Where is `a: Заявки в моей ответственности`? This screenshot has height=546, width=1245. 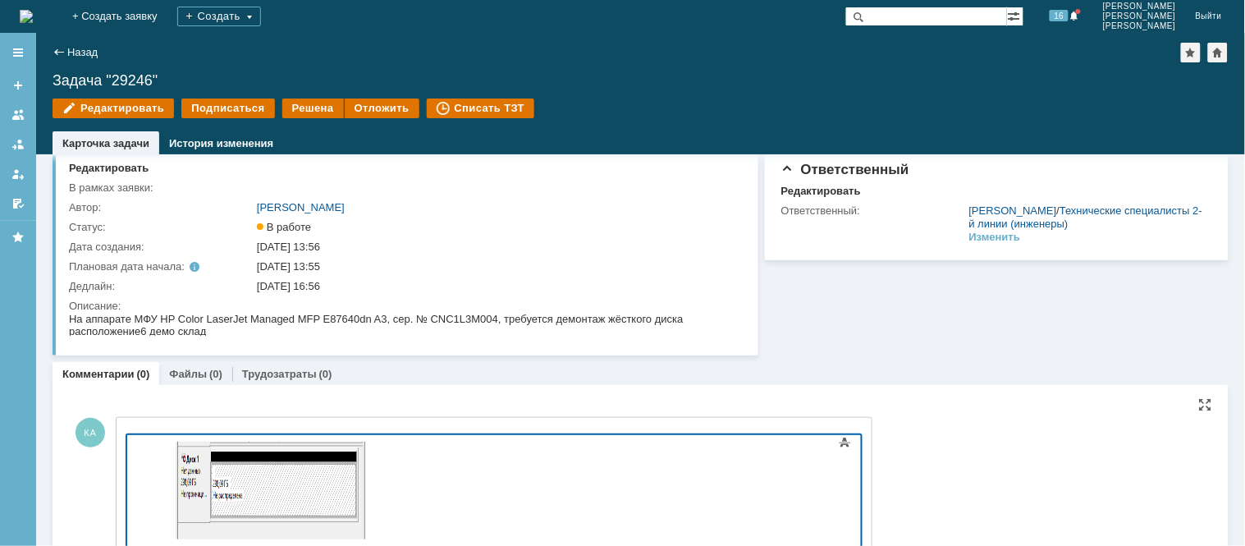
a: Заявки в моей ответственности is located at coordinates (18, 144).